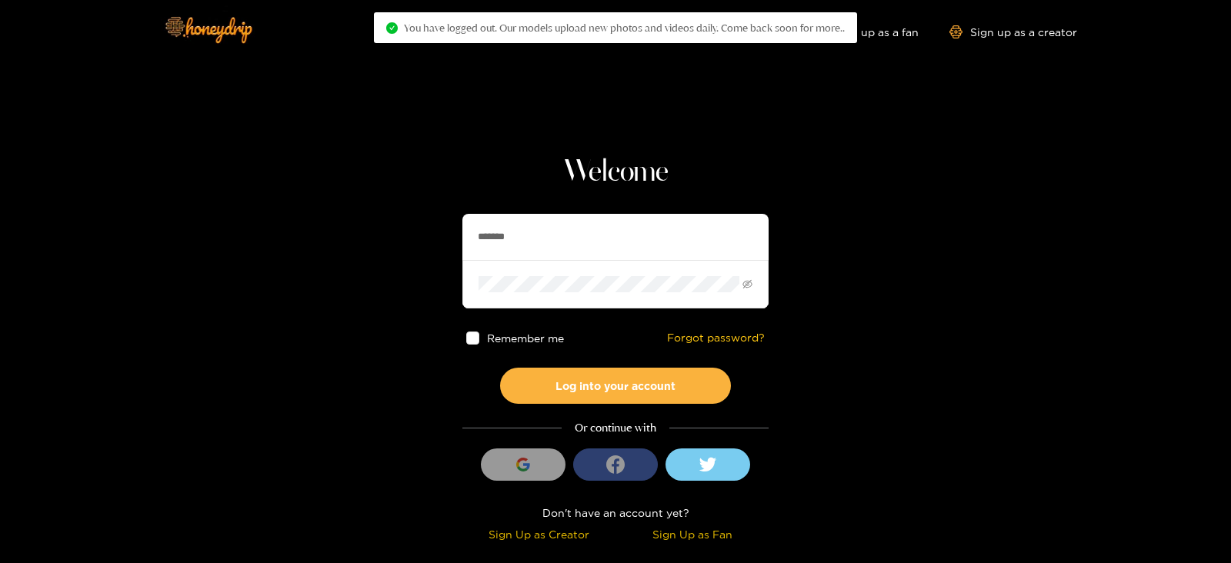 This screenshot has width=1231, height=563. Describe the element at coordinates (616, 386) in the screenshot. I see `button: Log into your account` at that location.